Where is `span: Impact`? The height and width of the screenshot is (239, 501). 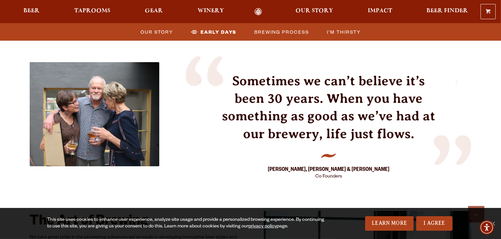 span: Impact is located at coordinates (380, 11).